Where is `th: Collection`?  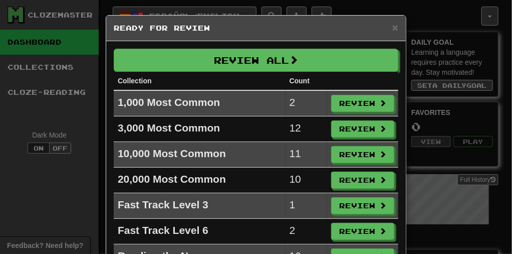
th: Collection is located at coordinates (199, 81).